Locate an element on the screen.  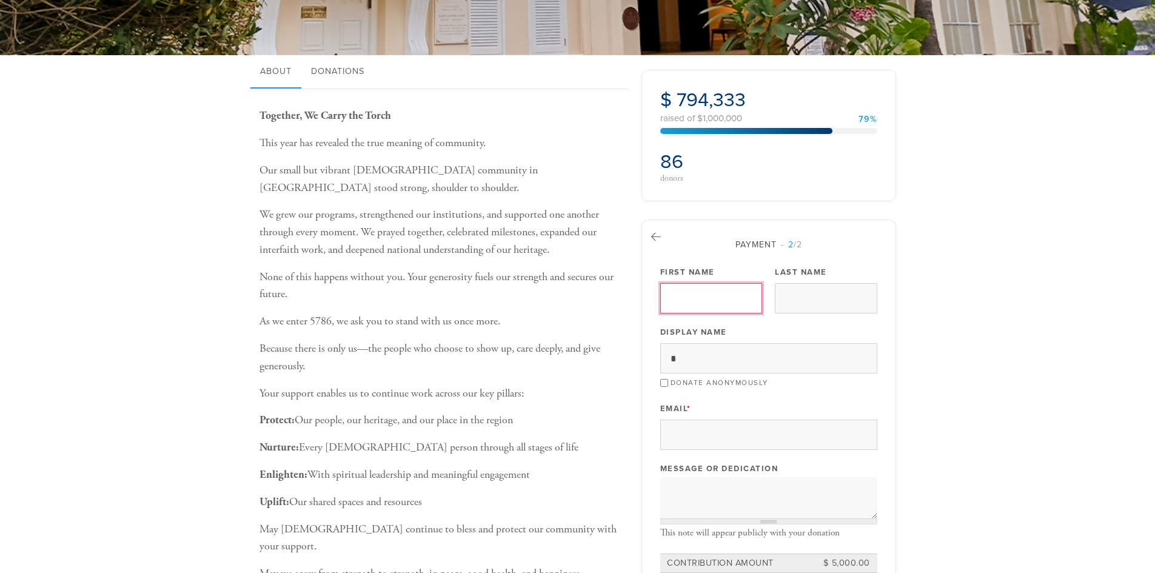
p: Because there is only us—the people who choose to show up, care deeply, and give generously. is located at coordinates (441, 358).